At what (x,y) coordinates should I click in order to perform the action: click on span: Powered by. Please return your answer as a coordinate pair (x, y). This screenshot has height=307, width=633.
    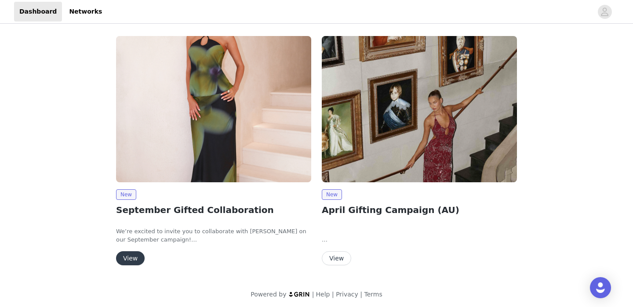
    Looking at the image, I should click on (268, 295).